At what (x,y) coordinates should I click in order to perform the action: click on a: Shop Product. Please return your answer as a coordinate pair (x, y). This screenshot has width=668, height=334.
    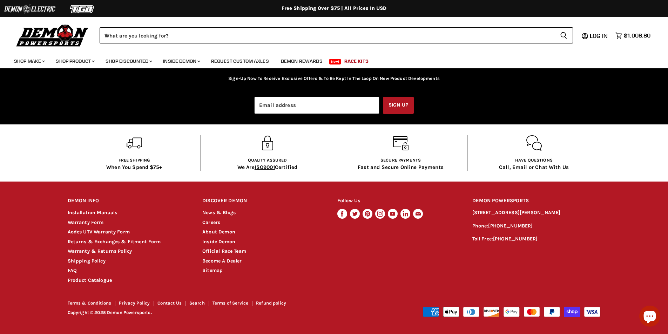
    Looking at the image, I should click on (75, 61).